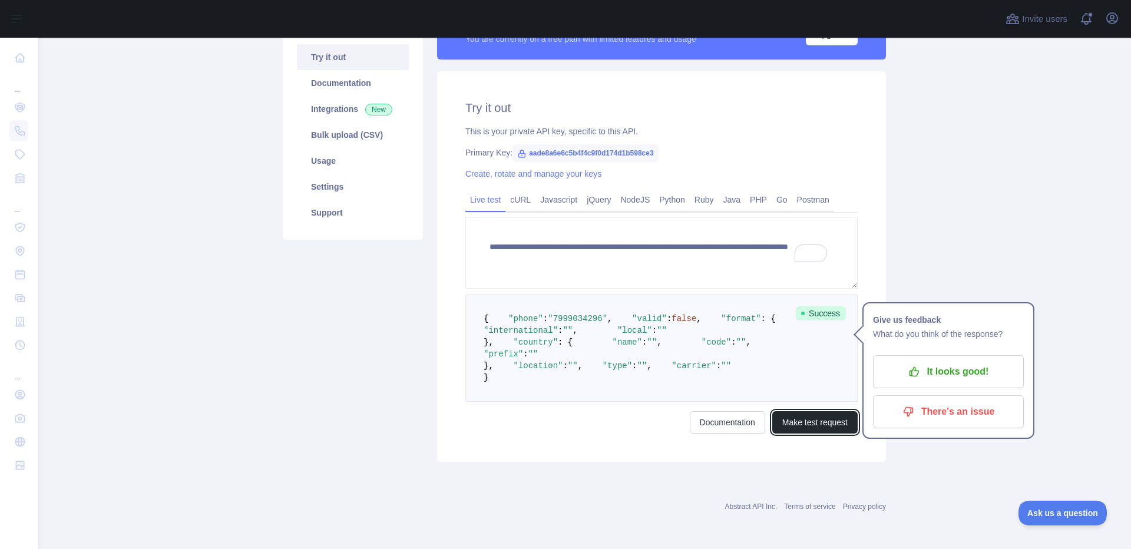 The image size is (1131, 549). I want to click on span: Success, so click(821, 313).